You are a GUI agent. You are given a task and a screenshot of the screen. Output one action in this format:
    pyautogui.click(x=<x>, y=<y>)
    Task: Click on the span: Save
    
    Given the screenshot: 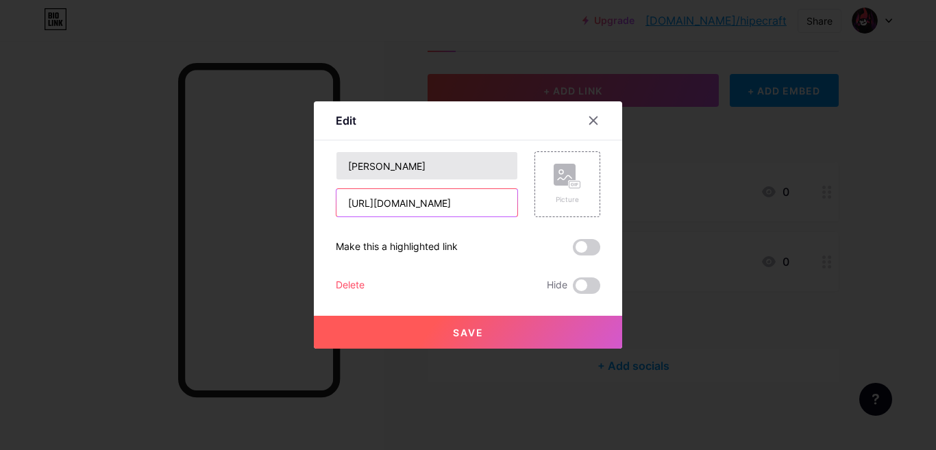 What is the action you would take?
    pyautogui.click(x=468, y=332)
    